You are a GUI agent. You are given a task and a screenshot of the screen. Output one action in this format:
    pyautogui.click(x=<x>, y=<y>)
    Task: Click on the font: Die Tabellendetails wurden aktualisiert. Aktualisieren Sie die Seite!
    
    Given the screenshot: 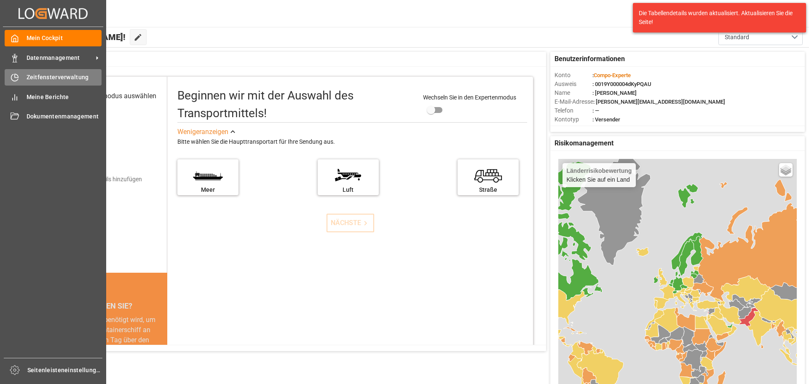 What is the action you would take?
    pyautogui.click(x=716, y=17)
    